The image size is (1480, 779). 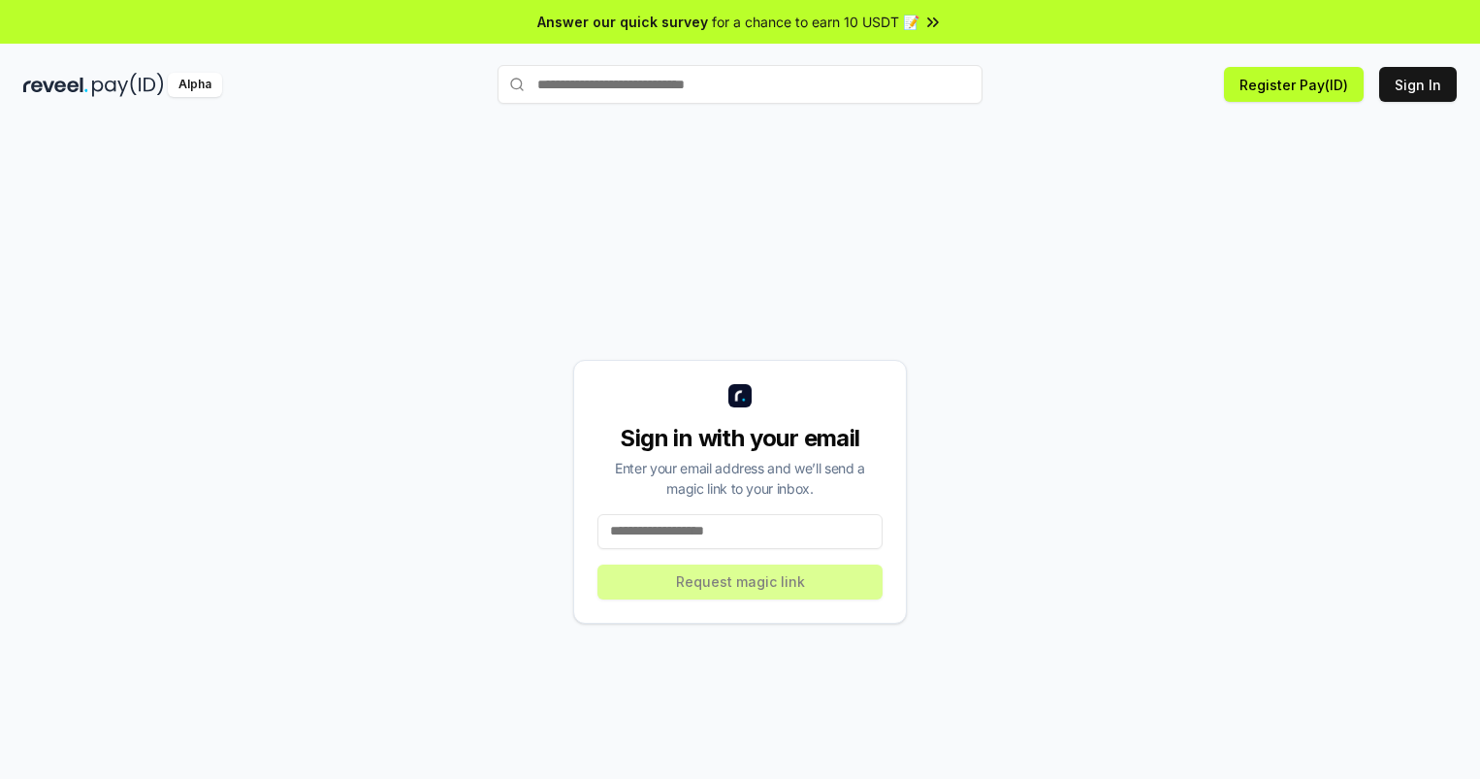 What do you see at coordinates (740, 396) in the screenshot?
I see `img: logo_small` at bounding box center [740, 396].